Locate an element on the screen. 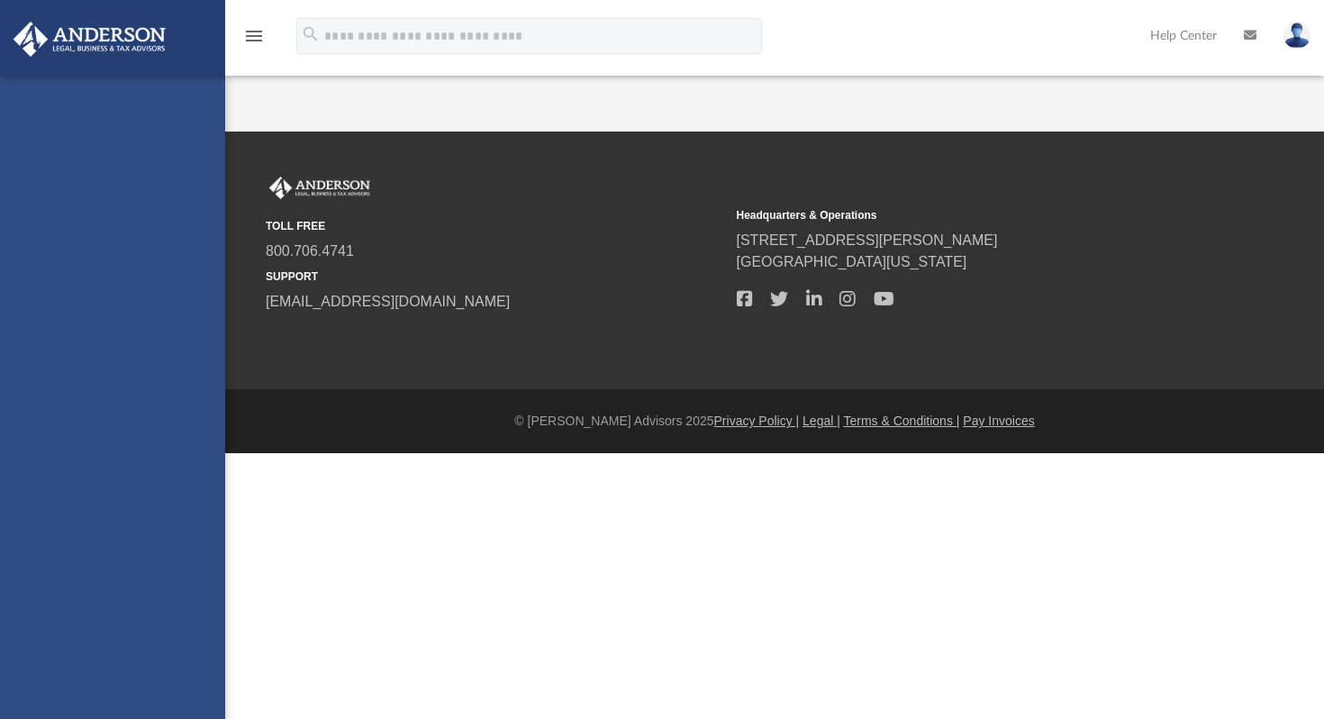 This screenshot has height=719, width=1324. small: TOLL FREE is located at coordinates (494, 226).